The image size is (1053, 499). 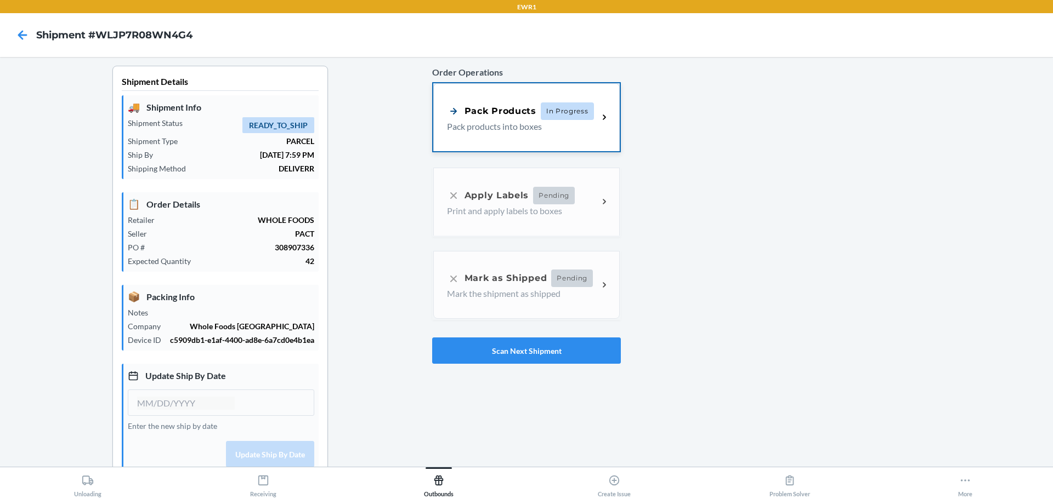 What do you see at coordinates (186, 403) in the screenshot?
I see `input: MM/DD/YYYY` at bounding box center [186, 403].